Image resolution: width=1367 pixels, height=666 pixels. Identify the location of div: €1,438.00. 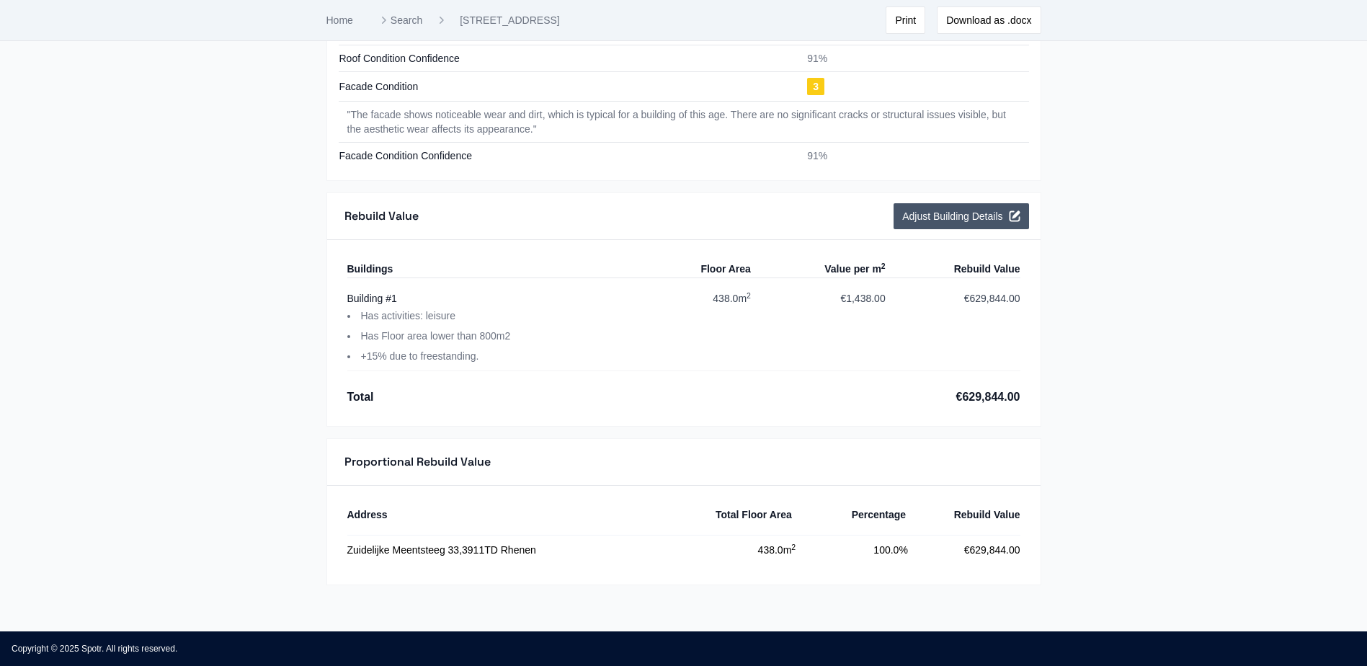
(862, 327).